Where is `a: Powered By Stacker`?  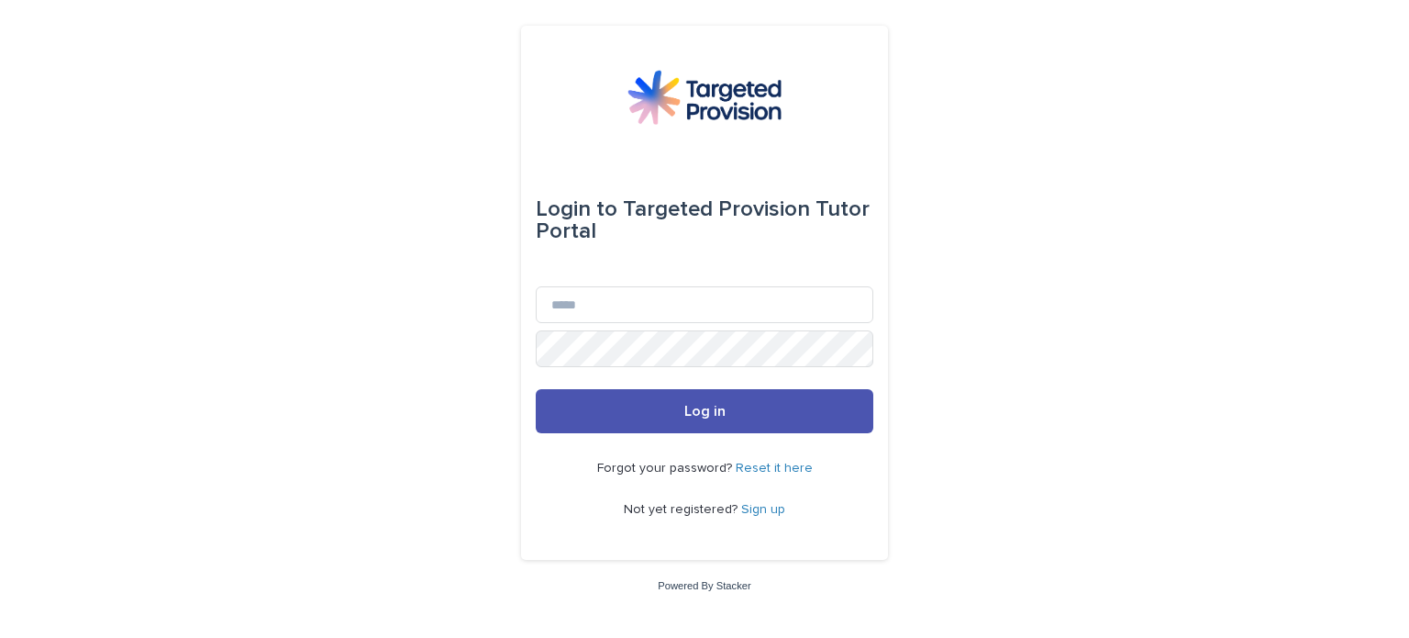 a: Powered By Stacker is located at coordinates (704, 585).